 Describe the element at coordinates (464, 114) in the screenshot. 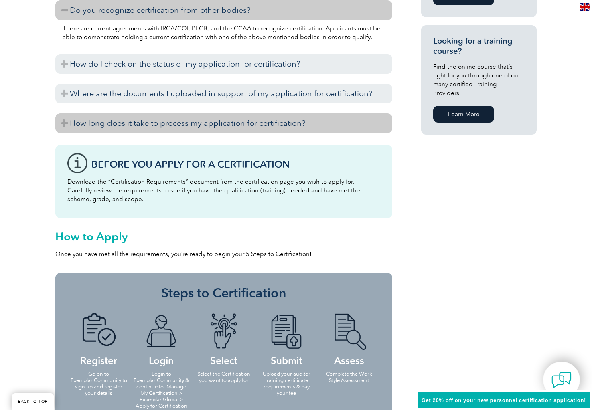

I see `a: Learn More` at that location.